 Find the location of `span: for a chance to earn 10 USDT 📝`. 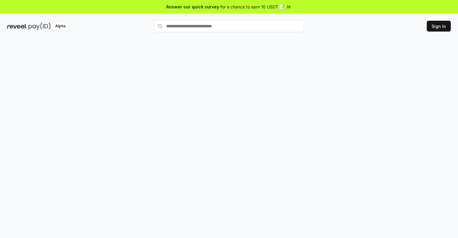

span: for a chance to earn 10 USDT 📝 is located at coordinates (252, 7).